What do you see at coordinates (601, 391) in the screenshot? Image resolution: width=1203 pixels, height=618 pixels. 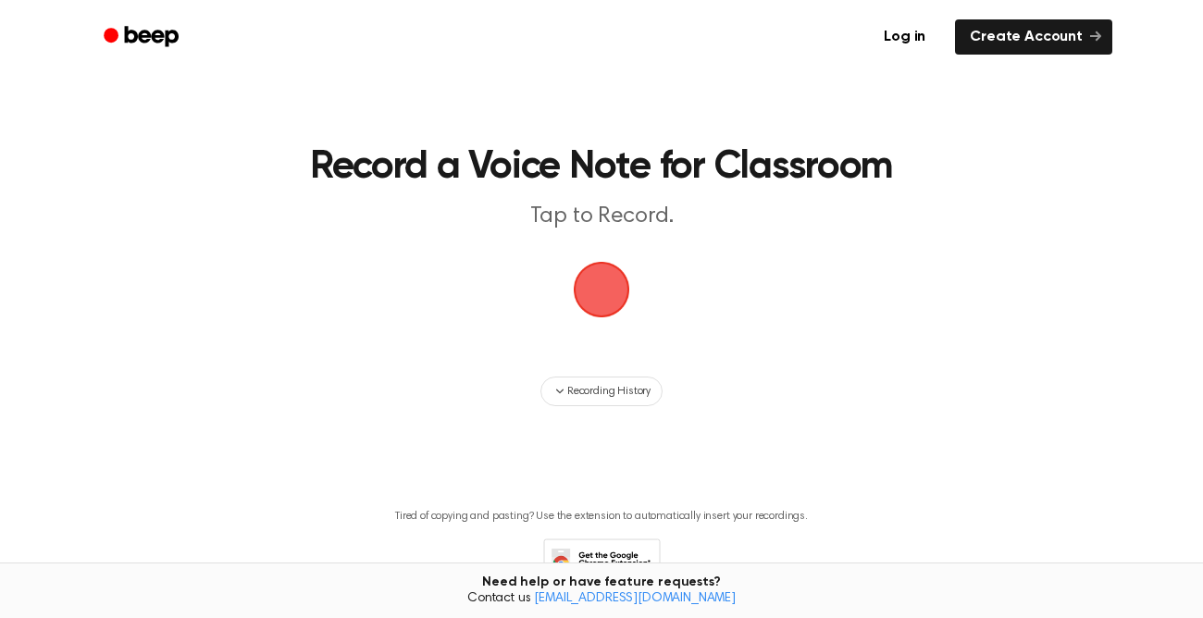 I see `button: Recording History` at bounding box center [601, 391].